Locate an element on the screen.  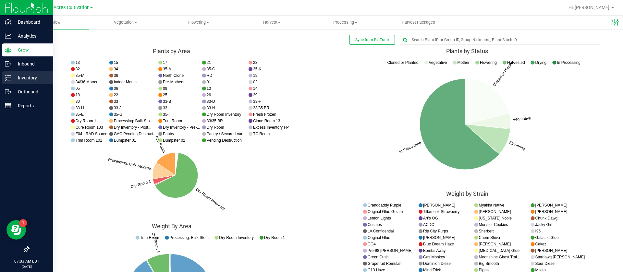
text: Dry Inventory - Post... is located at coordinates (133, 127).